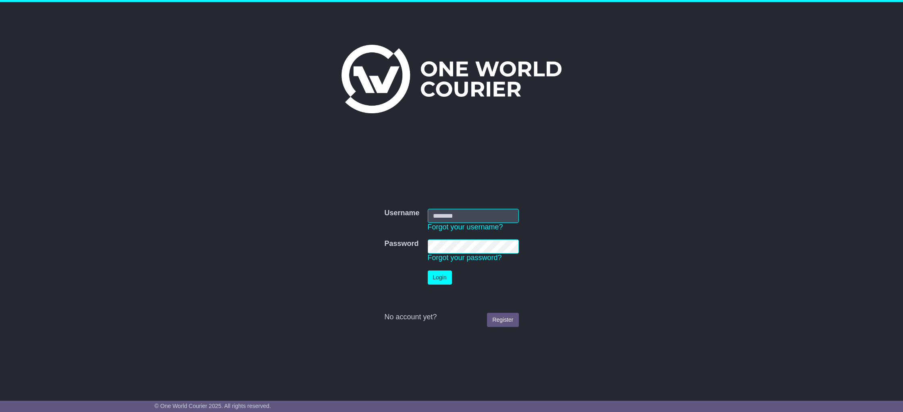 The width and height of the screenshot is (903, 412). I want to click on button: Login, so click(440, 277).